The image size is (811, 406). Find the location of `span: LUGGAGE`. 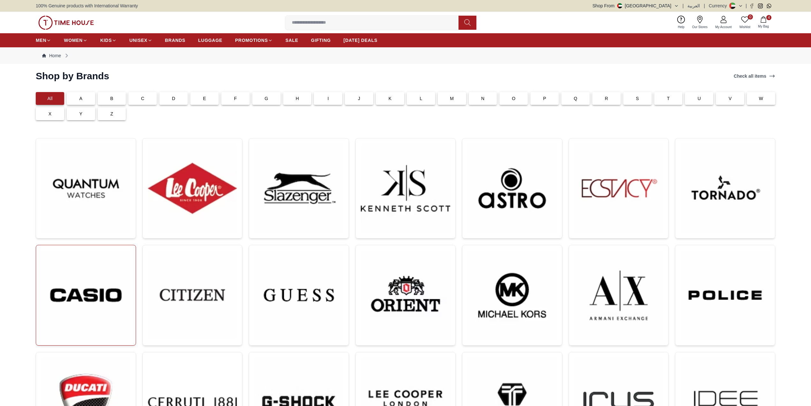

span: LUGGAGE is located at coordinates (210, 40).